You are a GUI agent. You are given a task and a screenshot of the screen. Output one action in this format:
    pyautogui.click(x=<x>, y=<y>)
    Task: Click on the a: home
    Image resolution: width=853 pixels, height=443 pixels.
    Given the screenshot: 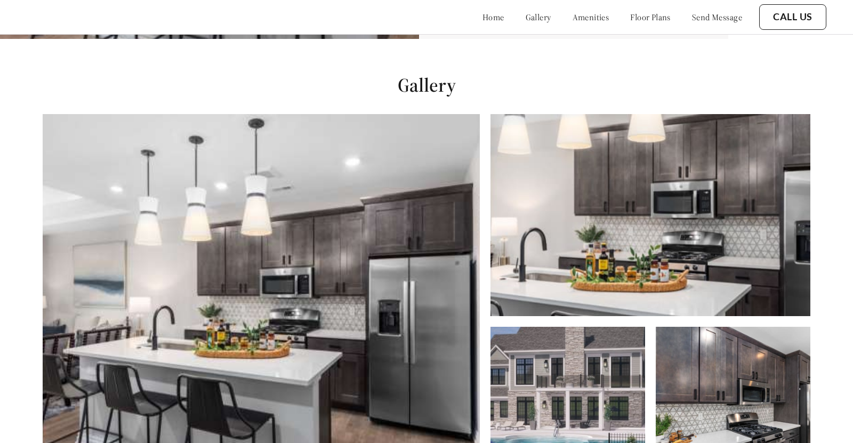 What is the action you would take?
    pyautogui.click(x=493, y=17)
    